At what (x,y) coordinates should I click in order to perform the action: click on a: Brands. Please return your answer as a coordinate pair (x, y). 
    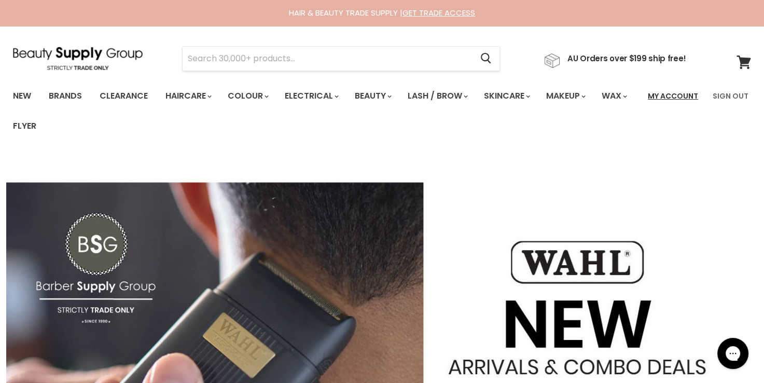
    Looking at the image, I should click on (65, 96).